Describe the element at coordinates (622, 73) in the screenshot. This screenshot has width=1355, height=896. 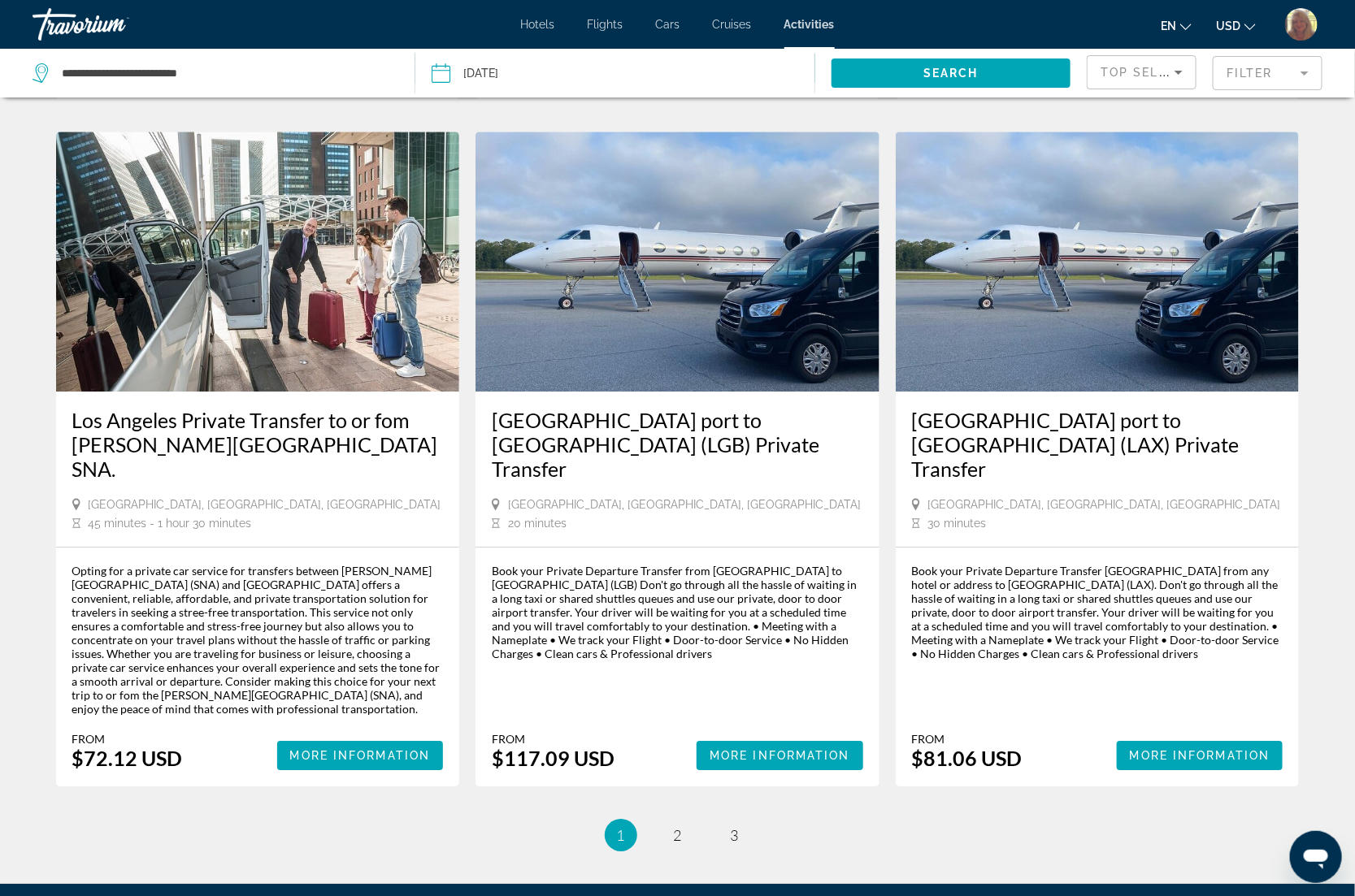
I see `button: Date: Sep 23, 2025` at that location.